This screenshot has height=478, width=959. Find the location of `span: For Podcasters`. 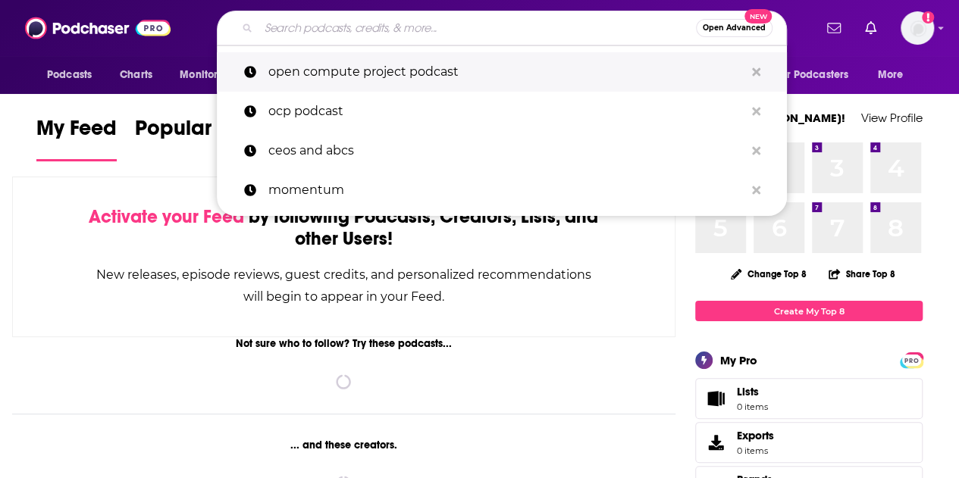

span: For Podcasters is located at coordinates (812, 75).